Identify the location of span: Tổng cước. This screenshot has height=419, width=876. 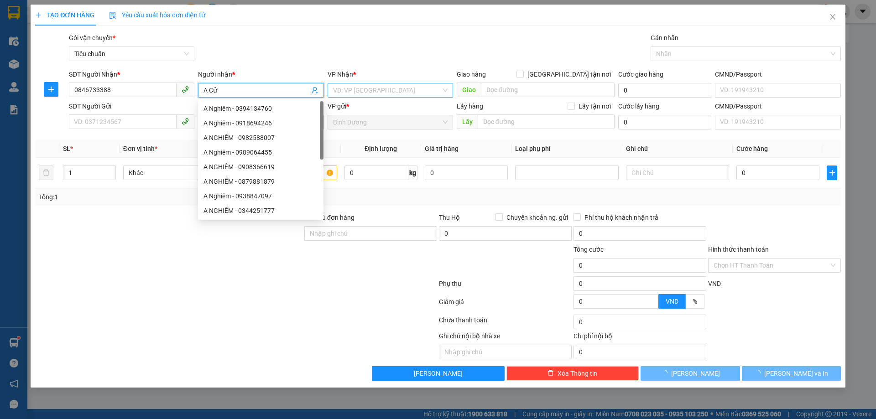
(589, 250).